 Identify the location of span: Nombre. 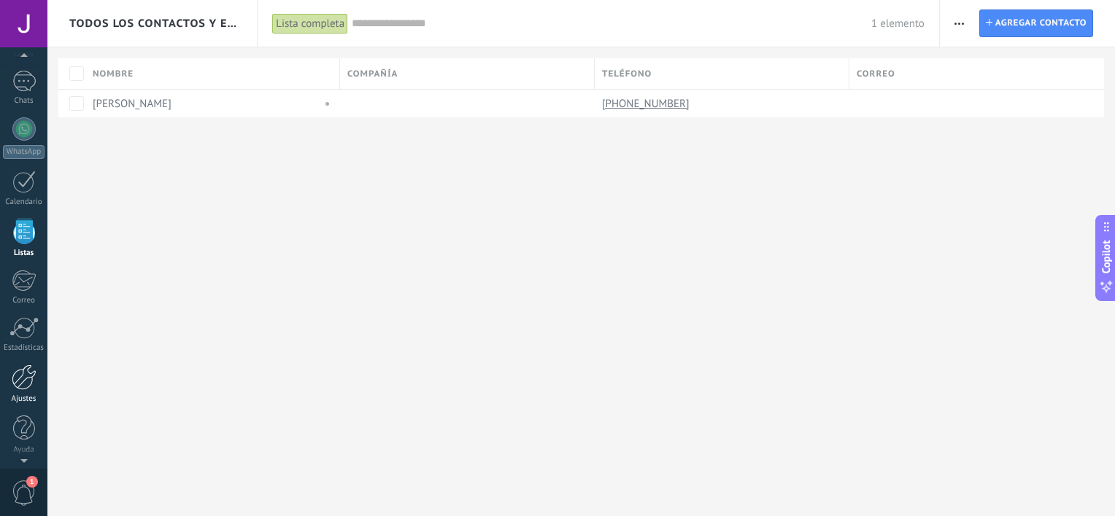
(113, 74).